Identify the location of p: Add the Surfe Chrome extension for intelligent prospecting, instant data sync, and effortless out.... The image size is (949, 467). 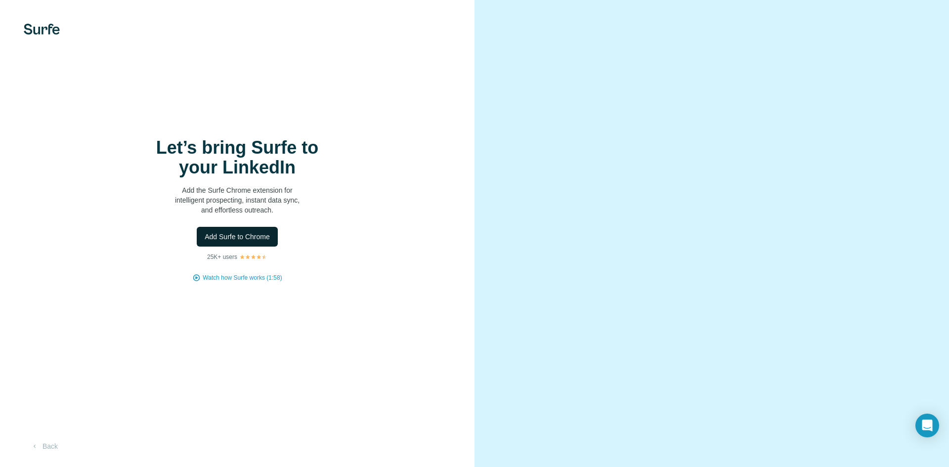
(237, 200).